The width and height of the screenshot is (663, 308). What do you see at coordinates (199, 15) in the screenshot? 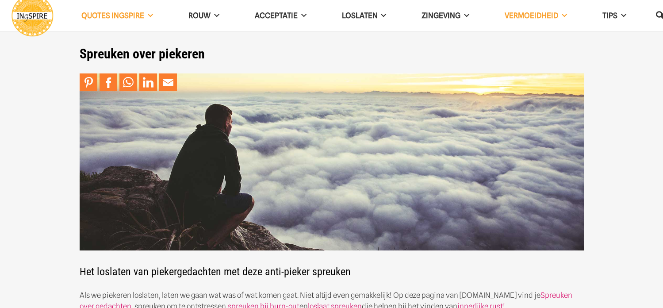
I see `span: ROUW` at bounding box center [199, 15].